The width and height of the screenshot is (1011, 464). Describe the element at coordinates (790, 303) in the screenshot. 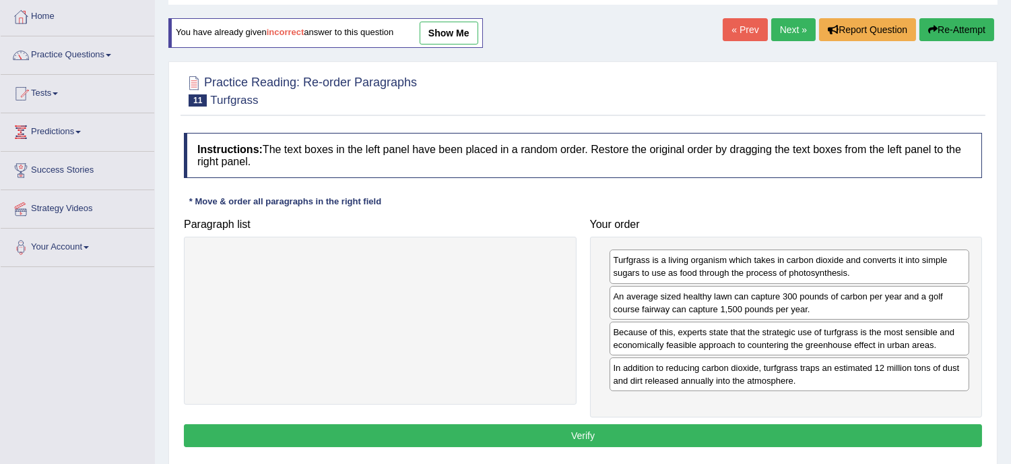

I see `div: An average sized healthy lawn can capture 300 pounds of carbon per year and a golf course fairway...` at that location.